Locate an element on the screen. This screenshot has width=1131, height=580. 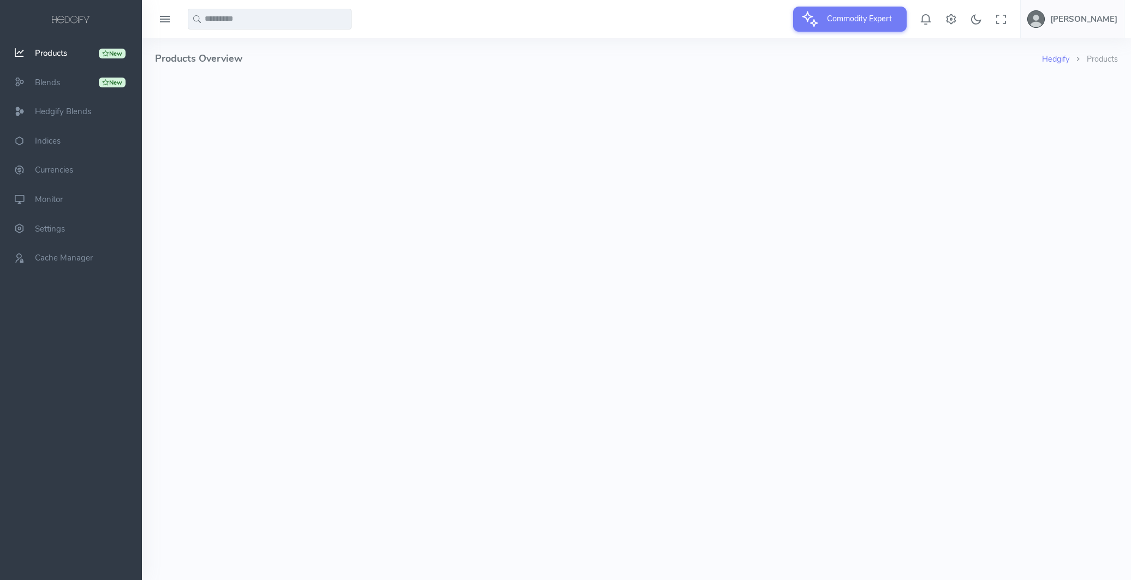
span: Commodity Expert is located at coordinates (859, 19).